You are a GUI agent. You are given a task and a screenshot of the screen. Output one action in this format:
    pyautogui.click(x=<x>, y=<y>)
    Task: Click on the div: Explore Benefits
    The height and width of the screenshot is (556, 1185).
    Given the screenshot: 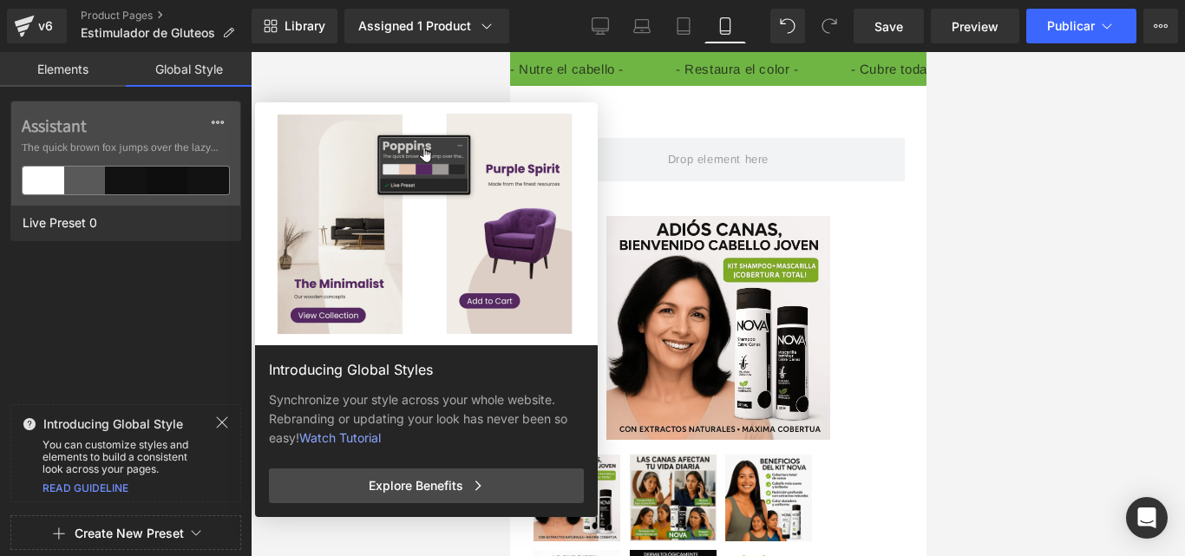 What is the action you would take?
    pyautogui.click(x=426, y=486)
    